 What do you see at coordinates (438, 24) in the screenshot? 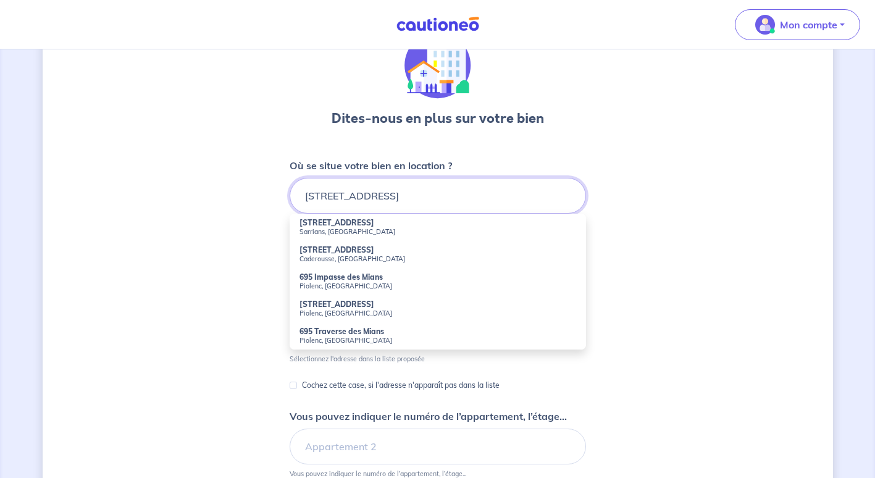
I see `img: Cautioneo` at bounding box center [438, 24].